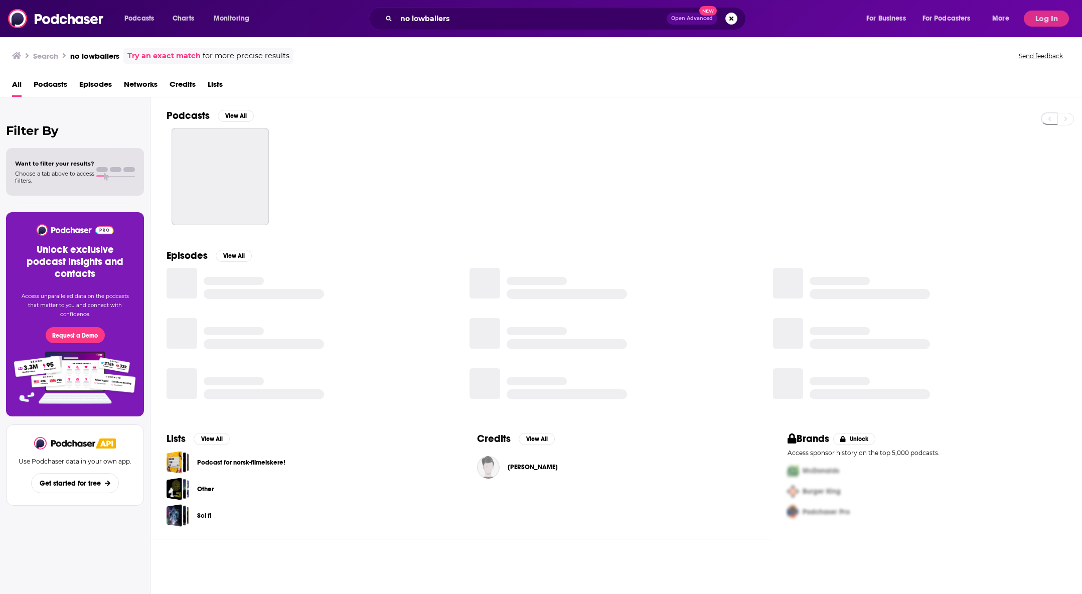 Image resolution: width=1082 pixels, height=594 pixels. What do you see at coordinates (176, 439) in the screenshot?
I see `h2: Lists` at bounding box center [176, 439].